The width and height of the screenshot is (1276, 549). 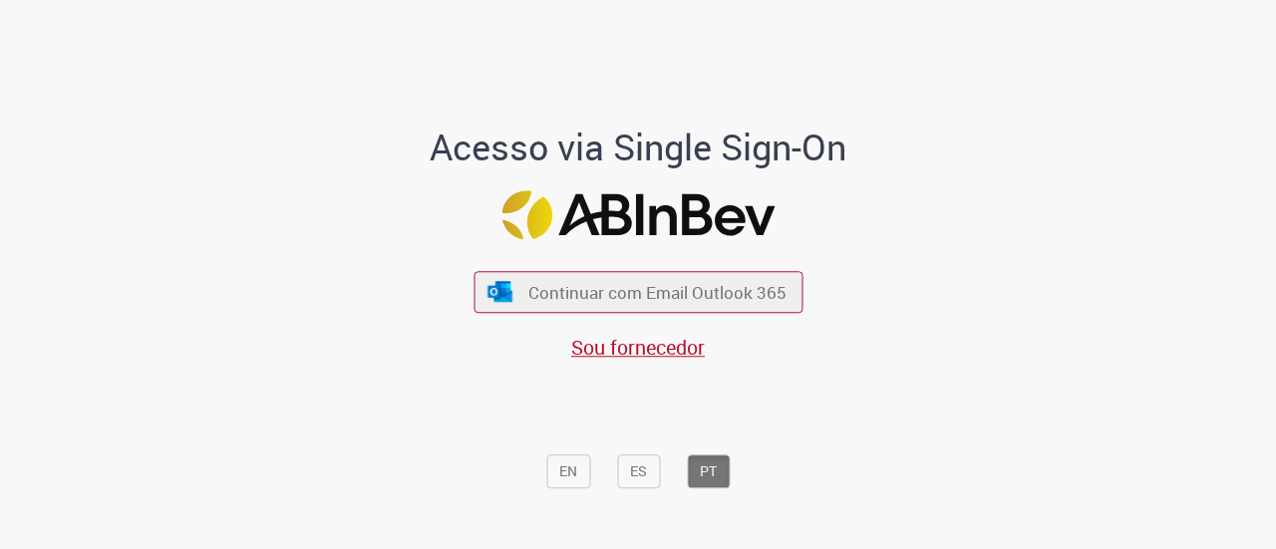 What do you see at coordinates (638, 148) in the screenshot?
I see `h1: Acesso via Single Sign-On` at bounding box center [638, 148].